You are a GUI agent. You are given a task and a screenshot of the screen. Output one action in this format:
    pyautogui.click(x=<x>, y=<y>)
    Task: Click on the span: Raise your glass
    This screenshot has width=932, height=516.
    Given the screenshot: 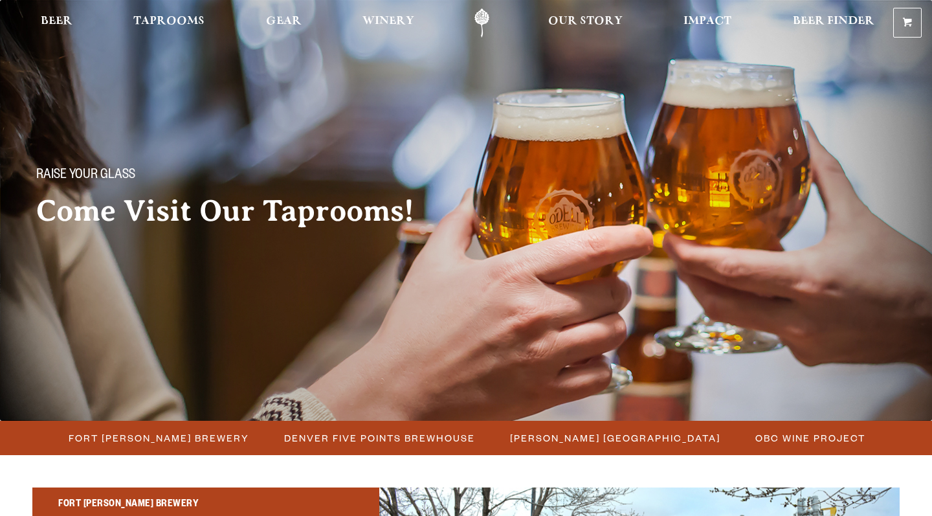 What is the action you would take?
    pyautogui.click(x=85, y=176)
    